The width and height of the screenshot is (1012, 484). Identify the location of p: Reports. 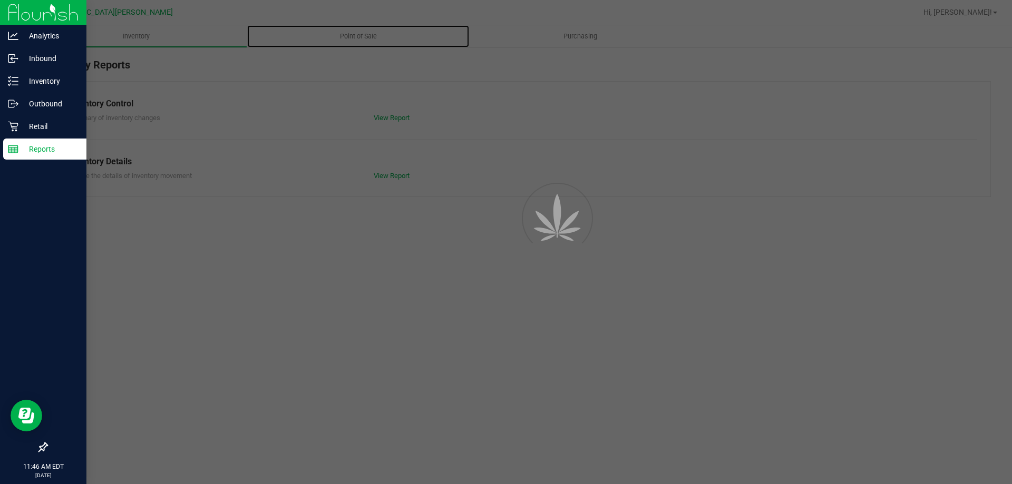
(50, 149).